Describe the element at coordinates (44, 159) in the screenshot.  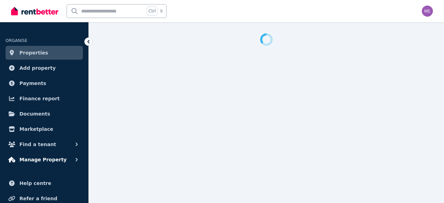
I see `button: Manage Property` at that location.